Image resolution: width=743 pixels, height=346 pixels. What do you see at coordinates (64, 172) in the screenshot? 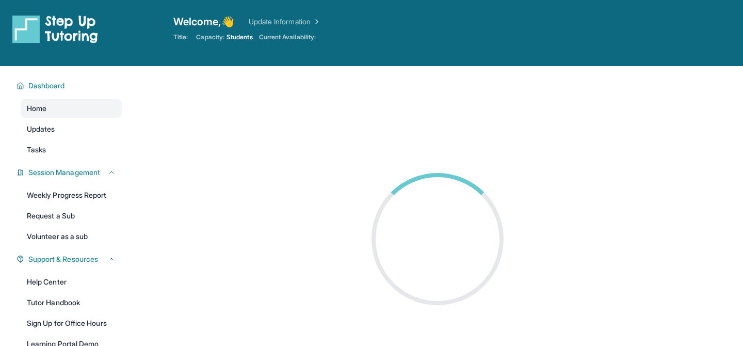
I see `span: Session Management` at bounding box center [64, 172].